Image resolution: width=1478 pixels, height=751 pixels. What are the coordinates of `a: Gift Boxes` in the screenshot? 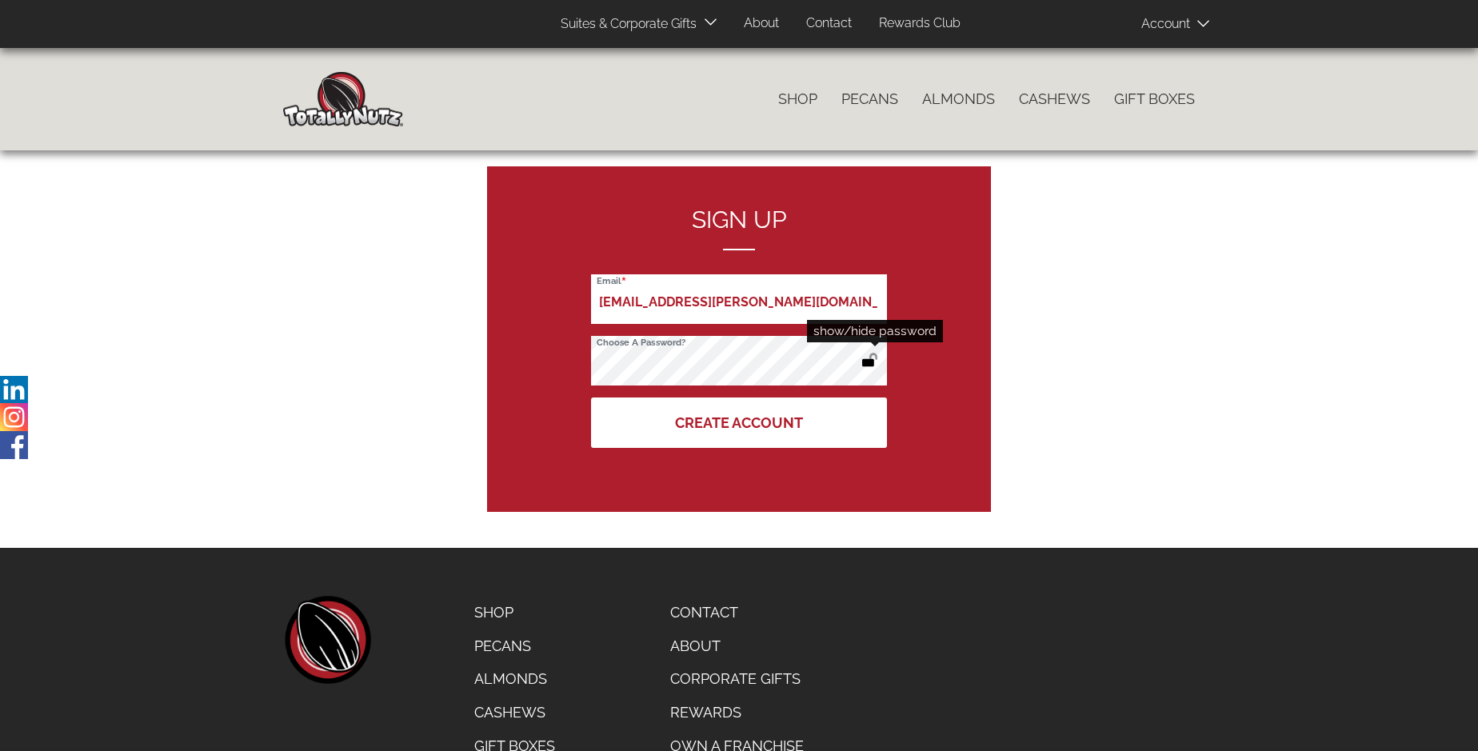 It's located at (1154, 99).